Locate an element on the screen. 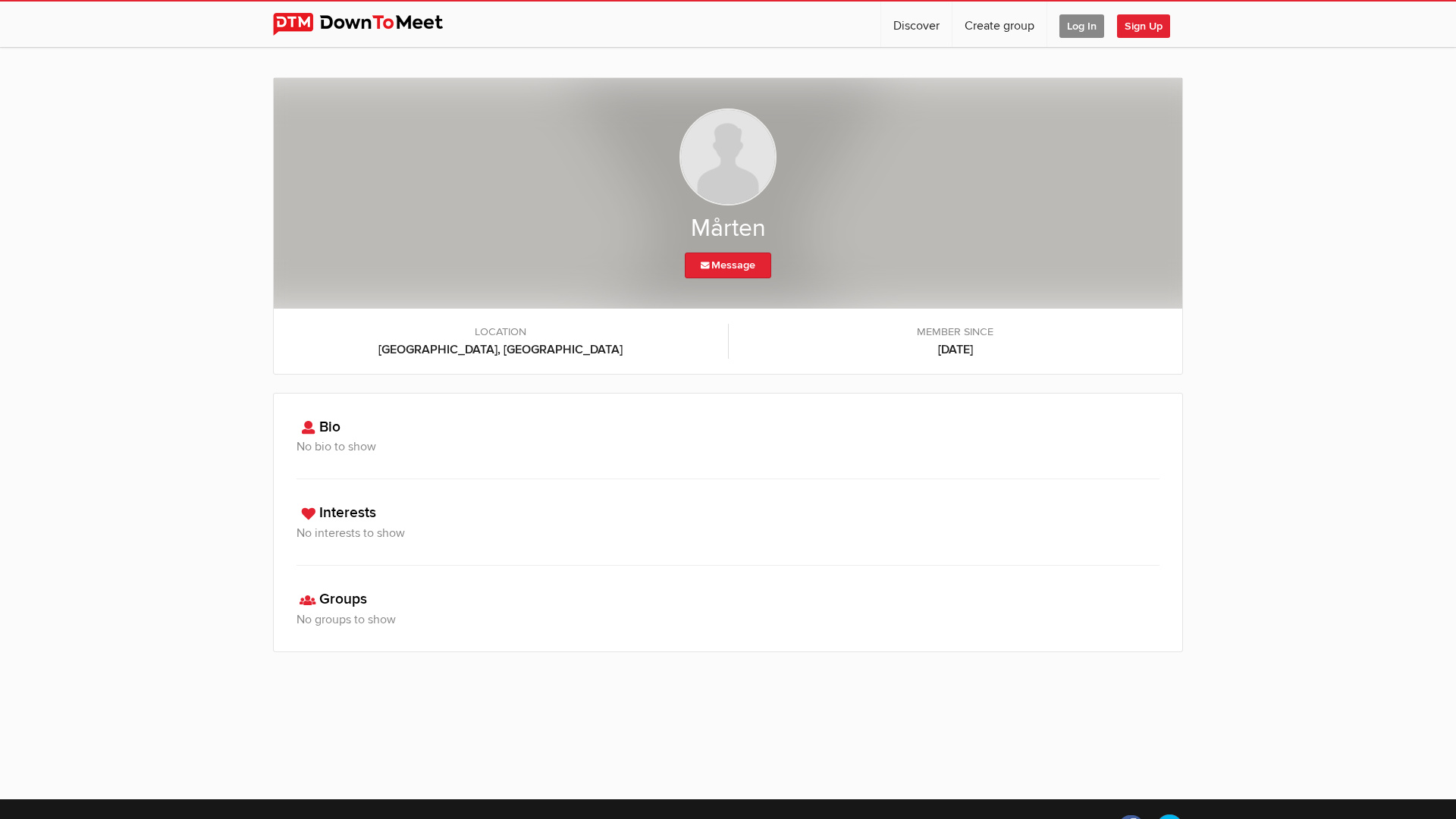 Image resolution: width=1456 pixels, height=819 pixels. a: Sign Up is located at coordinates (1150, 24).